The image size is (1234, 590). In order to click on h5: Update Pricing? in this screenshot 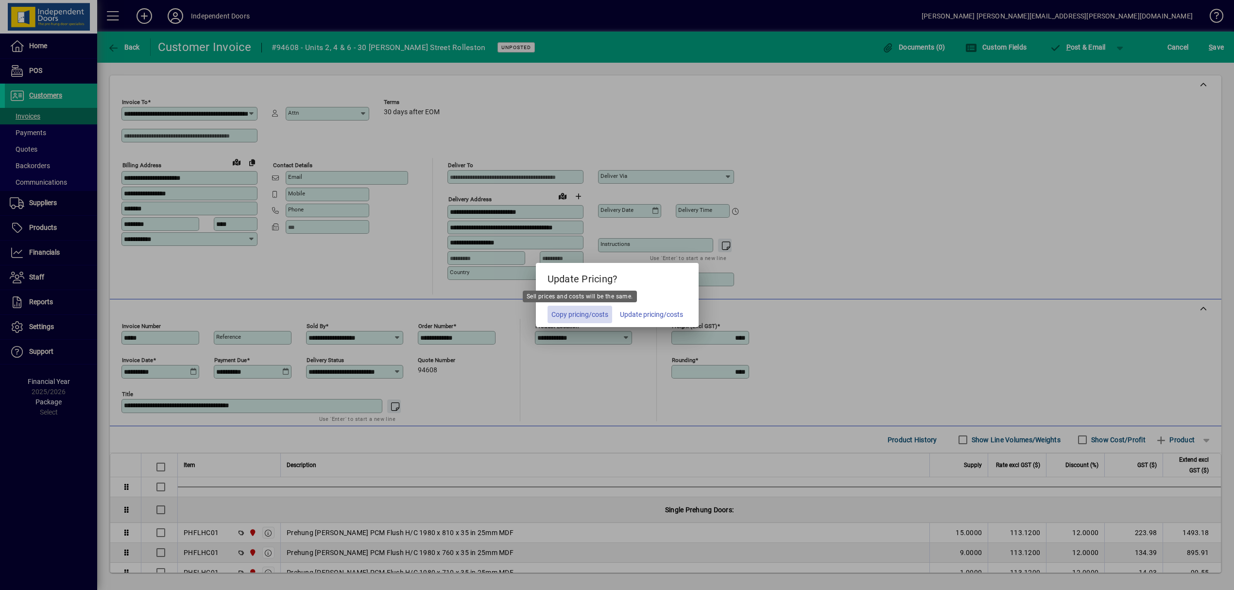, I will do `click(617, 277)`.